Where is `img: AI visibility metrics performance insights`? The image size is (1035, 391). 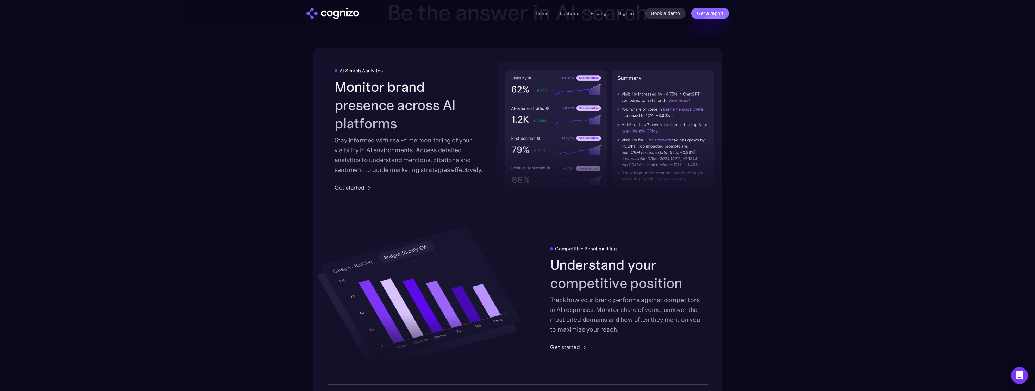
img: AI visibility metrics performance insights is located at coordinates (609, 130).